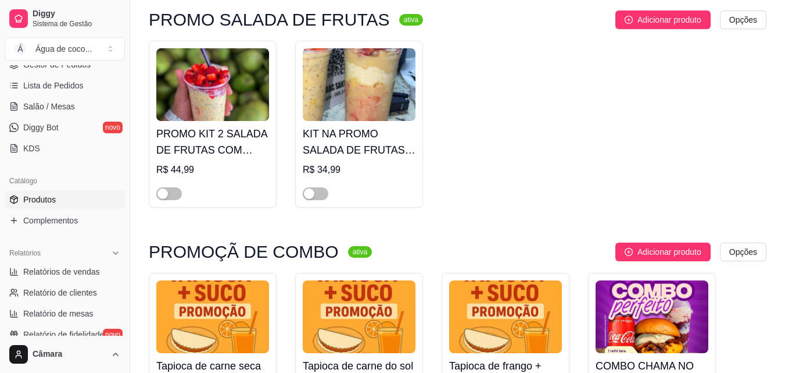 Image resolution: width=785 pixels, height=373 pixels. I want to click on span: Relatório de fidelidade, so click(63, 334).